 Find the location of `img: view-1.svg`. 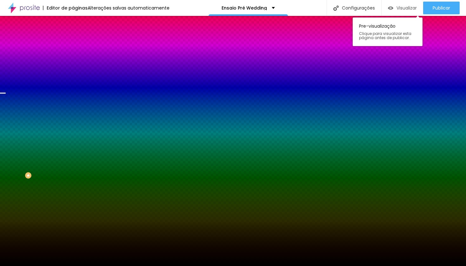

img: view-1.svg is located at coordinates (391, 8).